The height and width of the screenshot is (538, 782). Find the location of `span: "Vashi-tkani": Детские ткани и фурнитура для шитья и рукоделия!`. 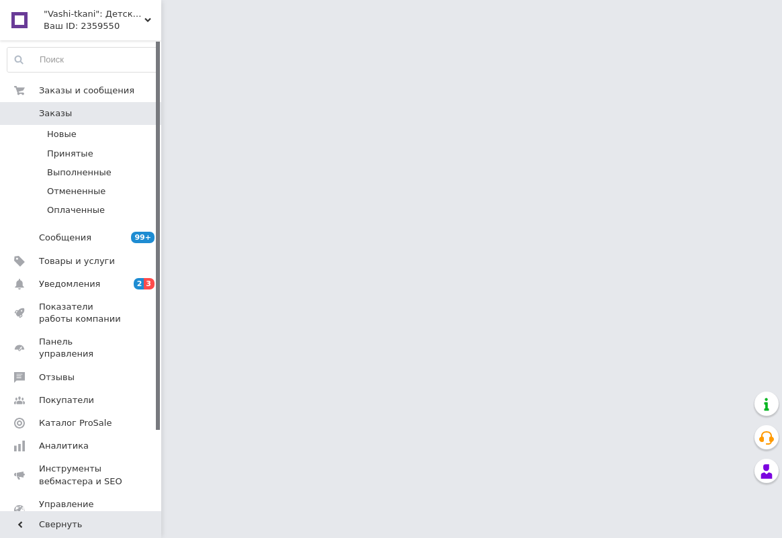

span: "Vashi-tkani": Детские ткани и фурнитура для шитья и рукоделия! is located at coordinates (94, 14).